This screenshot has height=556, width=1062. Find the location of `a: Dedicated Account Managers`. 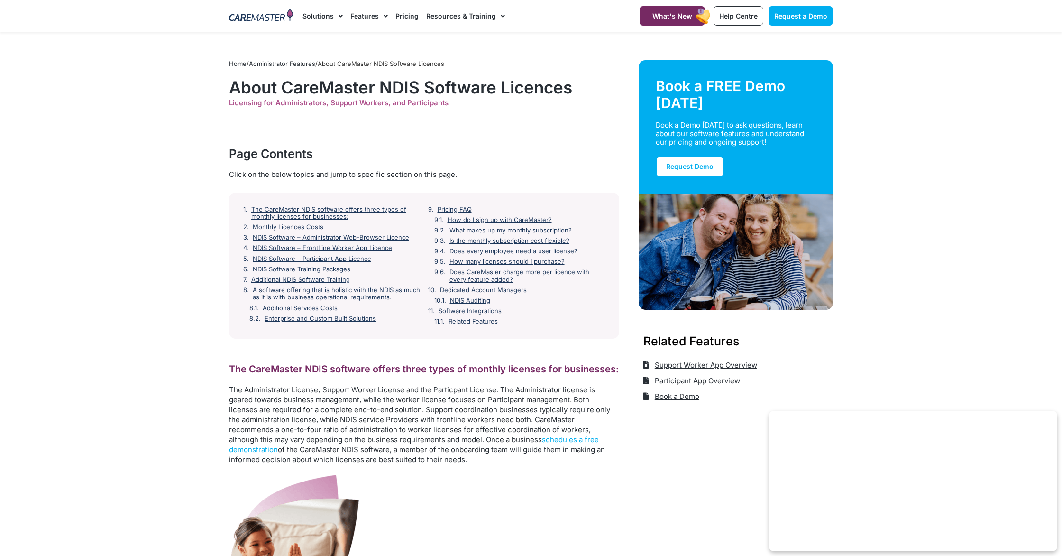

a: Dedicated Account Managers is located at coordinates (483, 290).